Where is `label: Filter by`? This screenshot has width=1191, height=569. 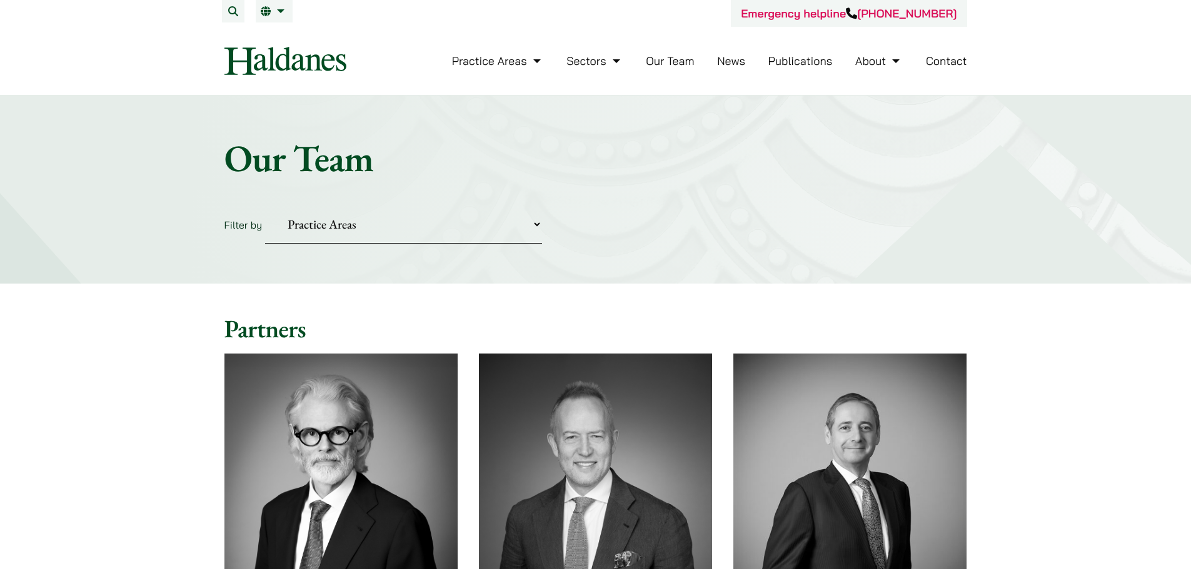 label: Filter by is located at coordinates (243, 225).